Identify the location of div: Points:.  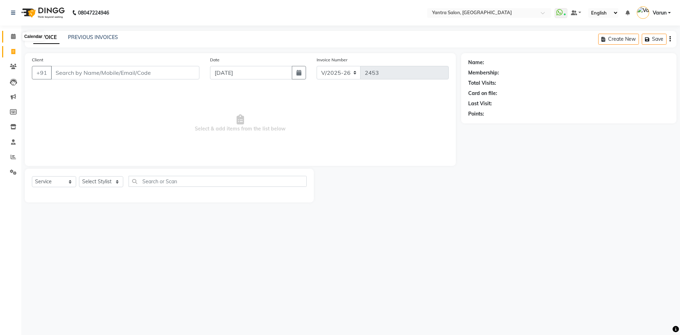
(476, 114).